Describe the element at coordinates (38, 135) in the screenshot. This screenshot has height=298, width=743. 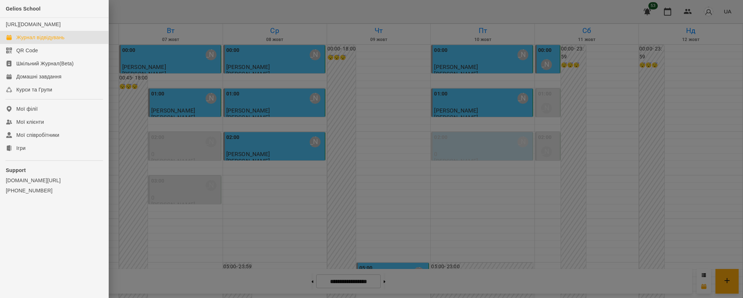
I see `div: Мої співробітники` at that location.